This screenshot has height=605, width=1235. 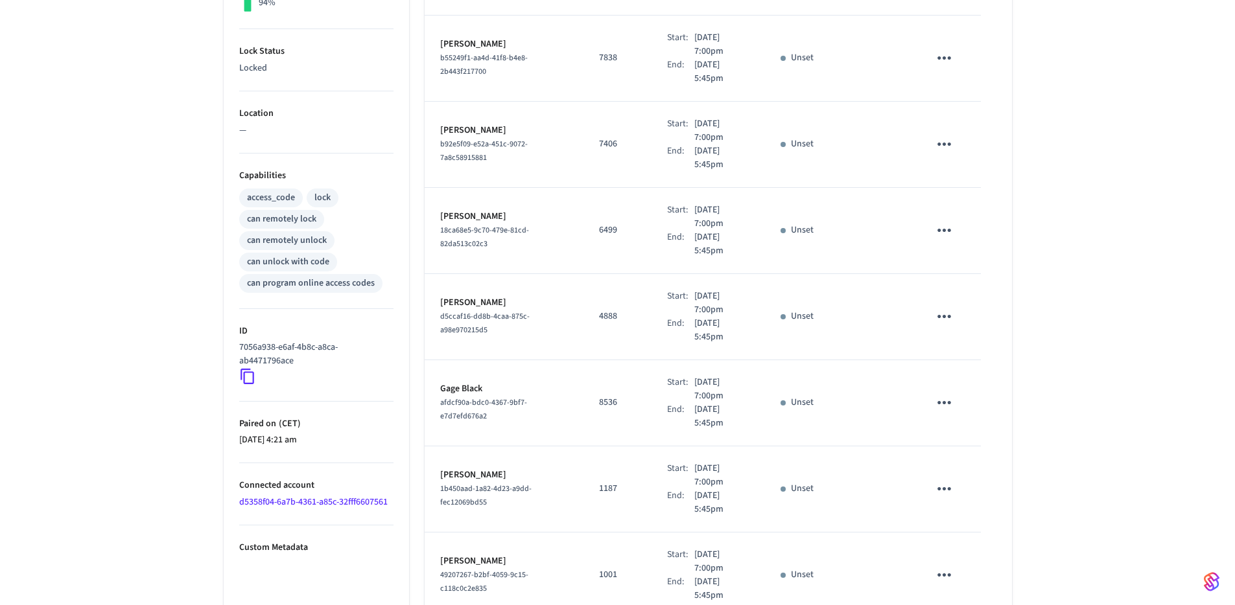 I want to click on p: Lock Status, so click(x=316, y=51).